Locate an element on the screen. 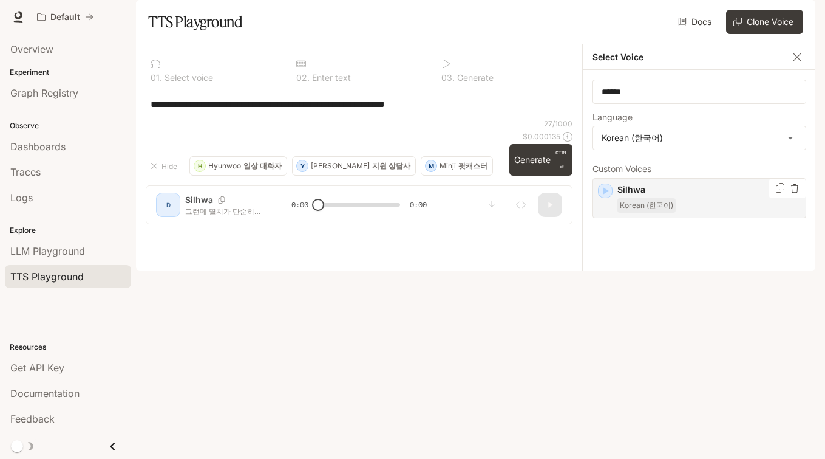  div: M is located at coordinates (431, 166).